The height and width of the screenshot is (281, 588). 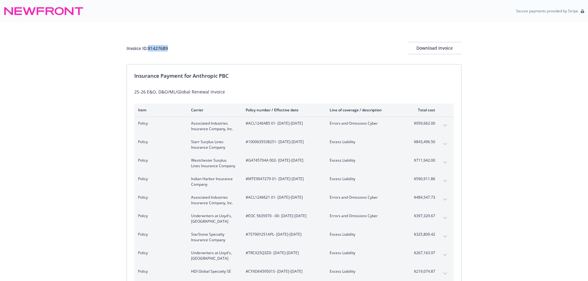 What do you see at coordinates (424, 110) in the screenshot?
I see `div: Total cost` at bounding box center [424, 110].